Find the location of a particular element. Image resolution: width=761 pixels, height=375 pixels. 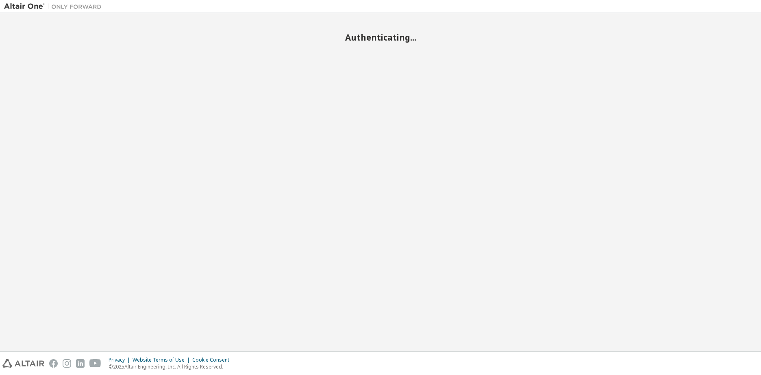

img: linkedin.svg is located at coordinates (80, 364).